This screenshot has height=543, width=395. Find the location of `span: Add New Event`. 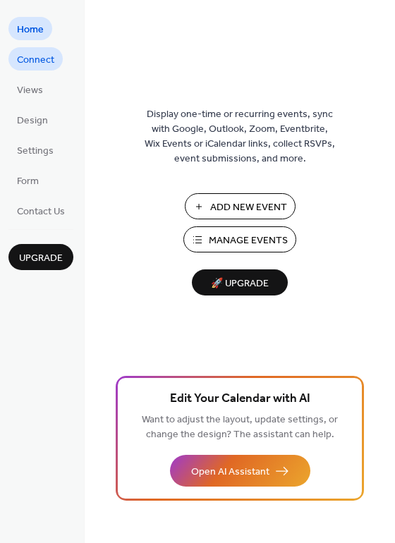

span: Add New Event is located at coordinates (248, 207).